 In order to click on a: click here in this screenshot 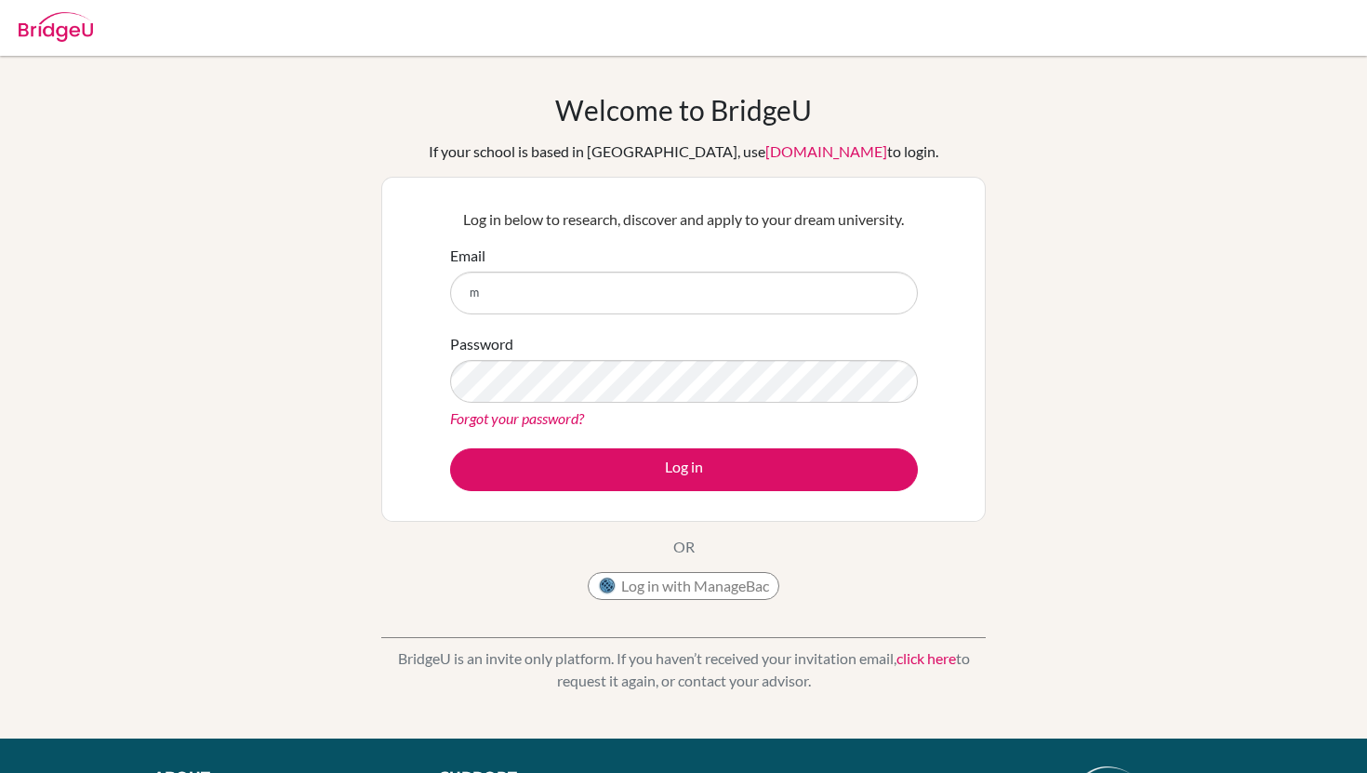, I will do `click(926, 657)`.